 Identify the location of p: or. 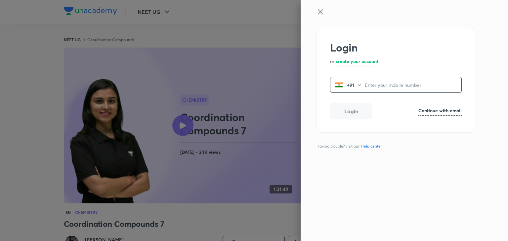
(332, 62).